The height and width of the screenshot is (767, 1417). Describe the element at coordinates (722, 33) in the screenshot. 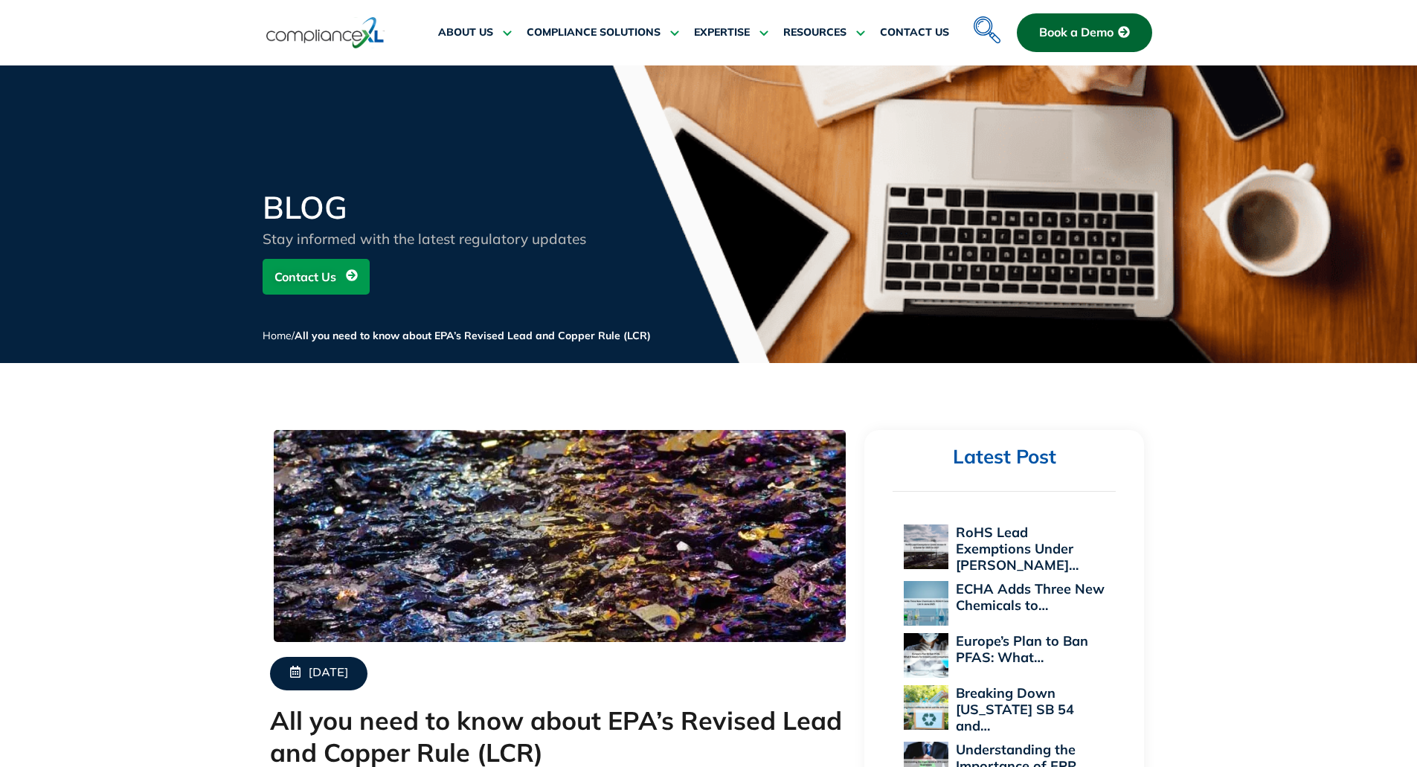

I see `span: EXPERTISE` at that location.